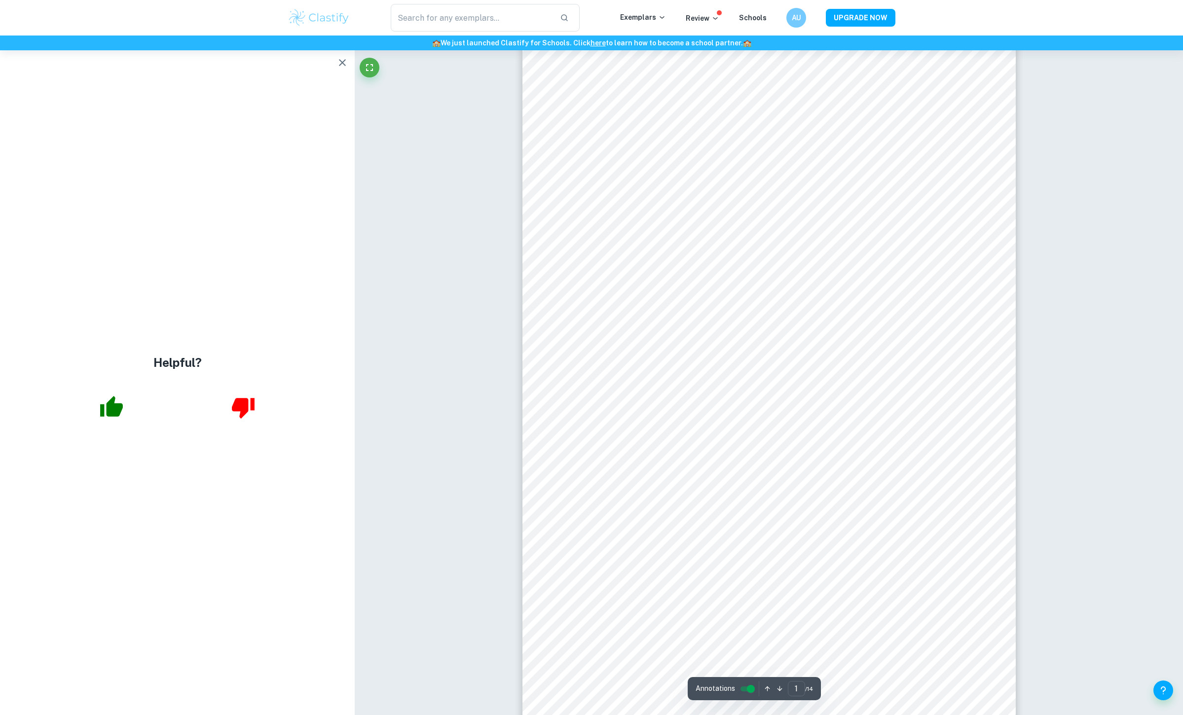  What do you see at coordinates (703, 18) in the screenshot?
I see `p: Review` at bounding box center [703, 18].